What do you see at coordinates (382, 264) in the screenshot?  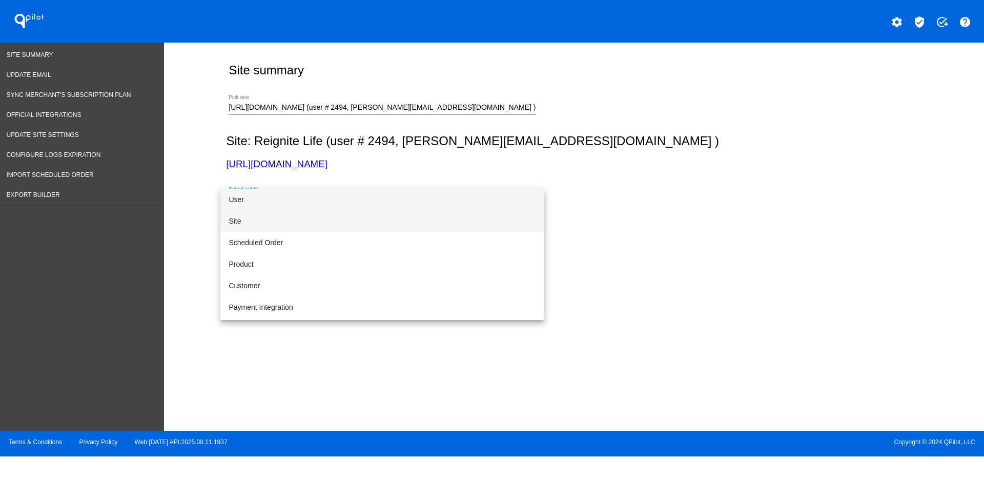 I see `span: Product` at bounding box center [382, 264].